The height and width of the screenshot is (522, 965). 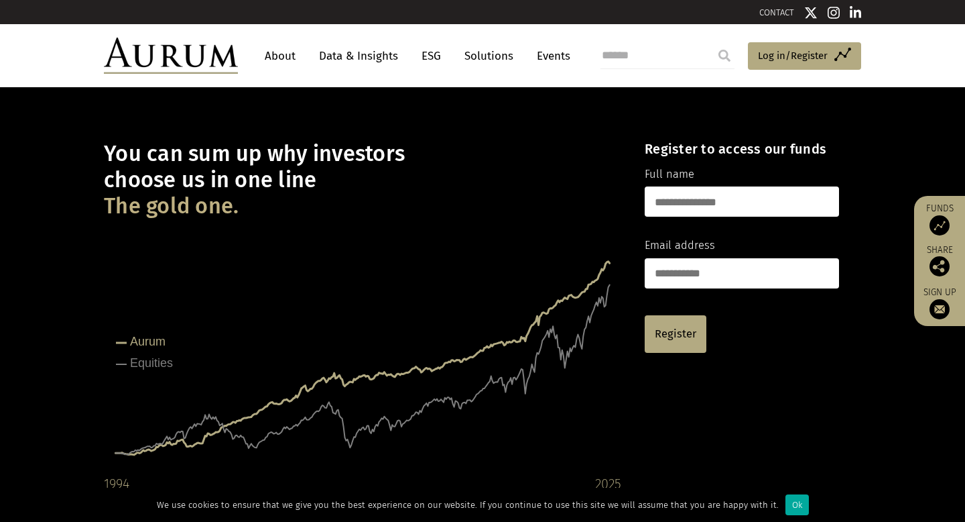 I want to click on tspan: Equities, so click(x=152, y=363).